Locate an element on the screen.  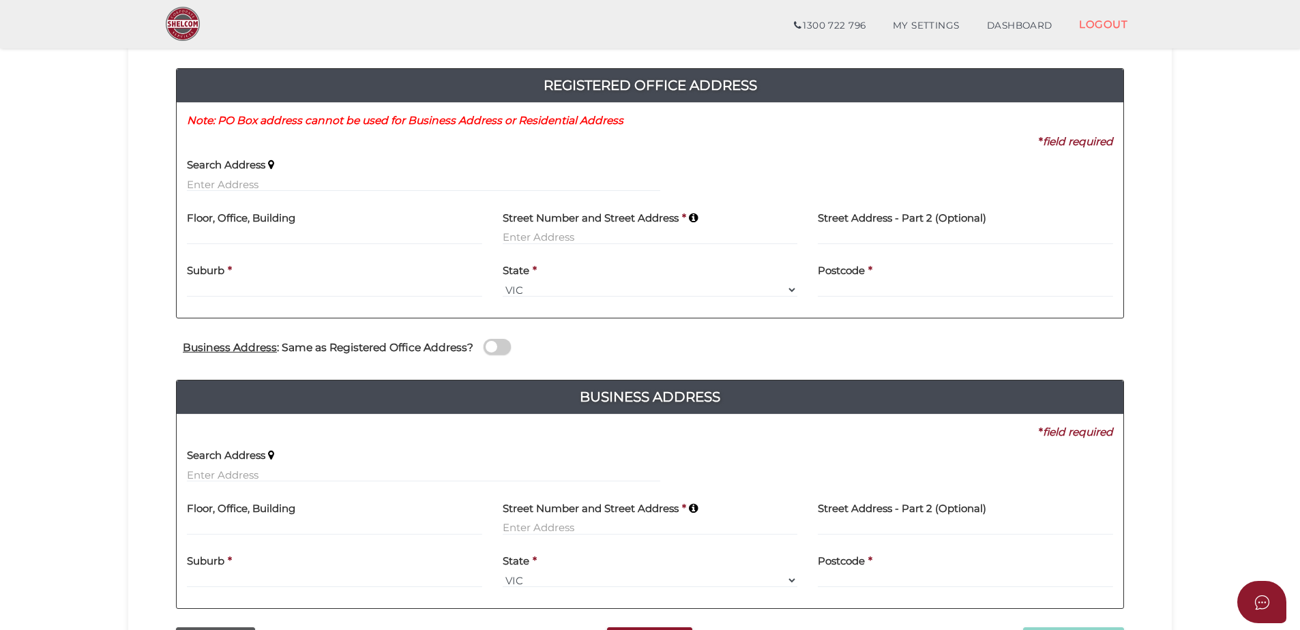
h4: Business Address is located at coordinates (650, 397).